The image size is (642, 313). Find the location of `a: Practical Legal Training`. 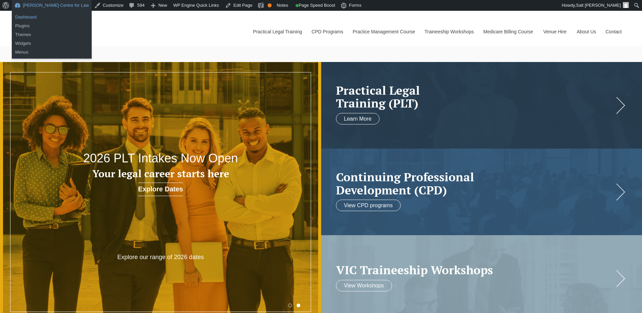

a: Practical Legal Training is located at coordinates (277, 32).